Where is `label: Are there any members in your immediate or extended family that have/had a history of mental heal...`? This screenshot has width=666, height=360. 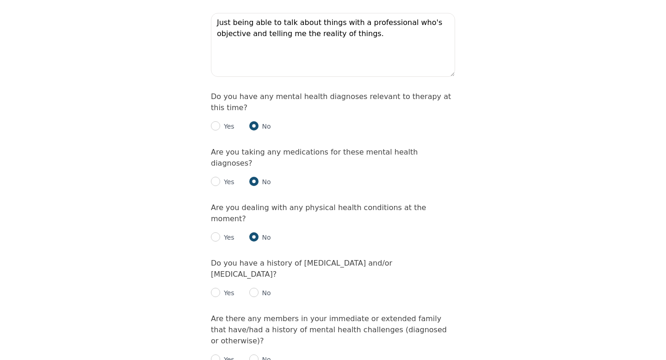
label: Are there any members in your immediate or extended family that have/had a history of mental heal... is located at coordinates (329, 329).